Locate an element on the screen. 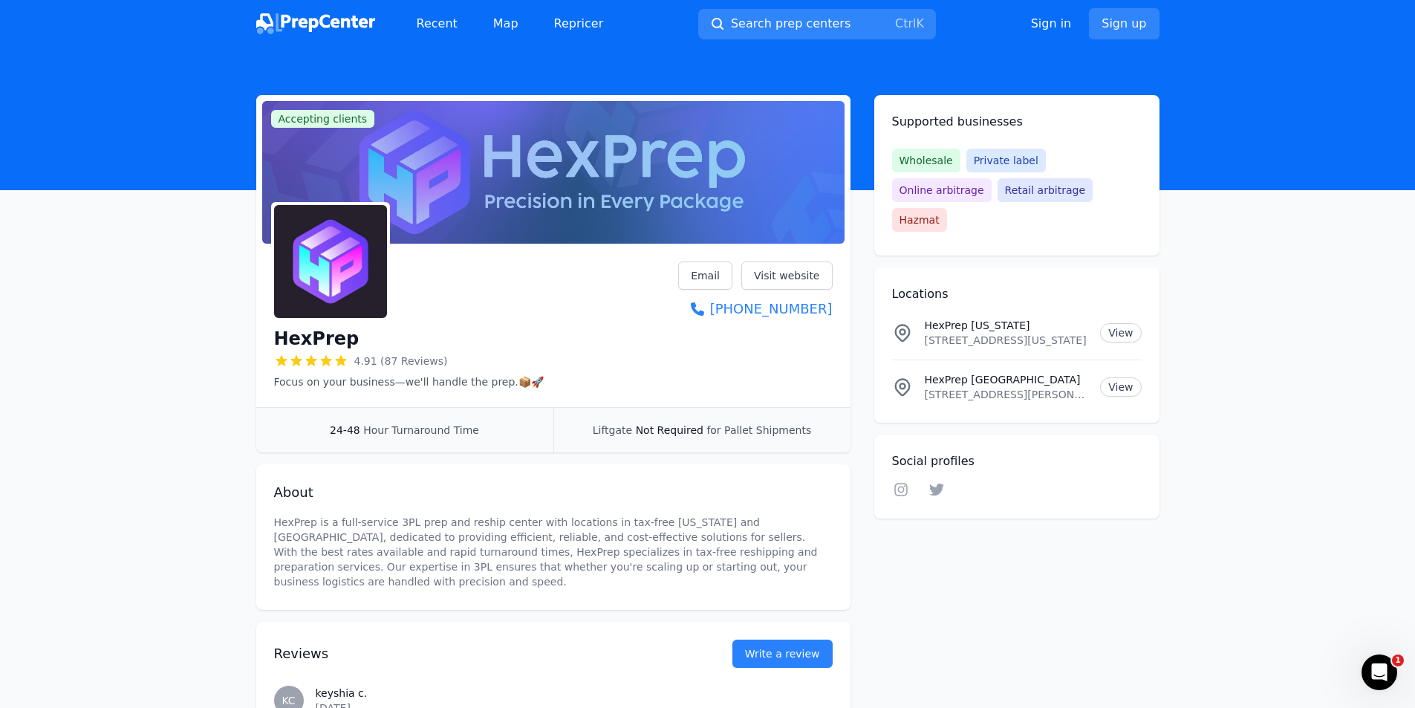 This screenshot has width=1415, height=708. span: 1 is located at coordinates (1398, 660).